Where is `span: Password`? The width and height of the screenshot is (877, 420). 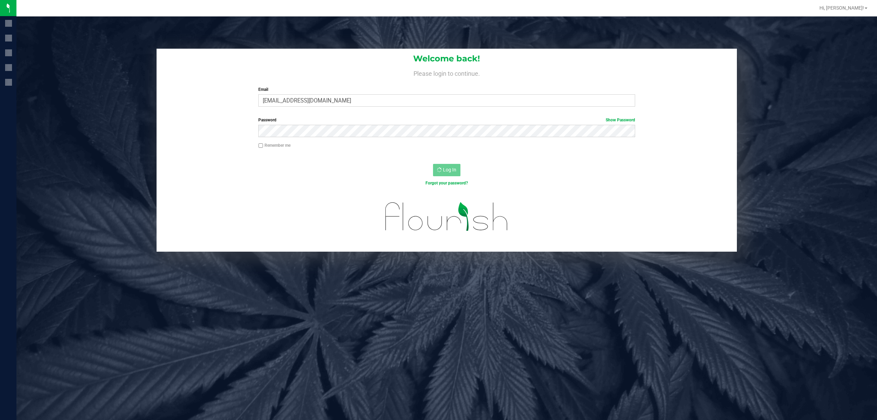
span: Password is located at coordinates (267, 120).